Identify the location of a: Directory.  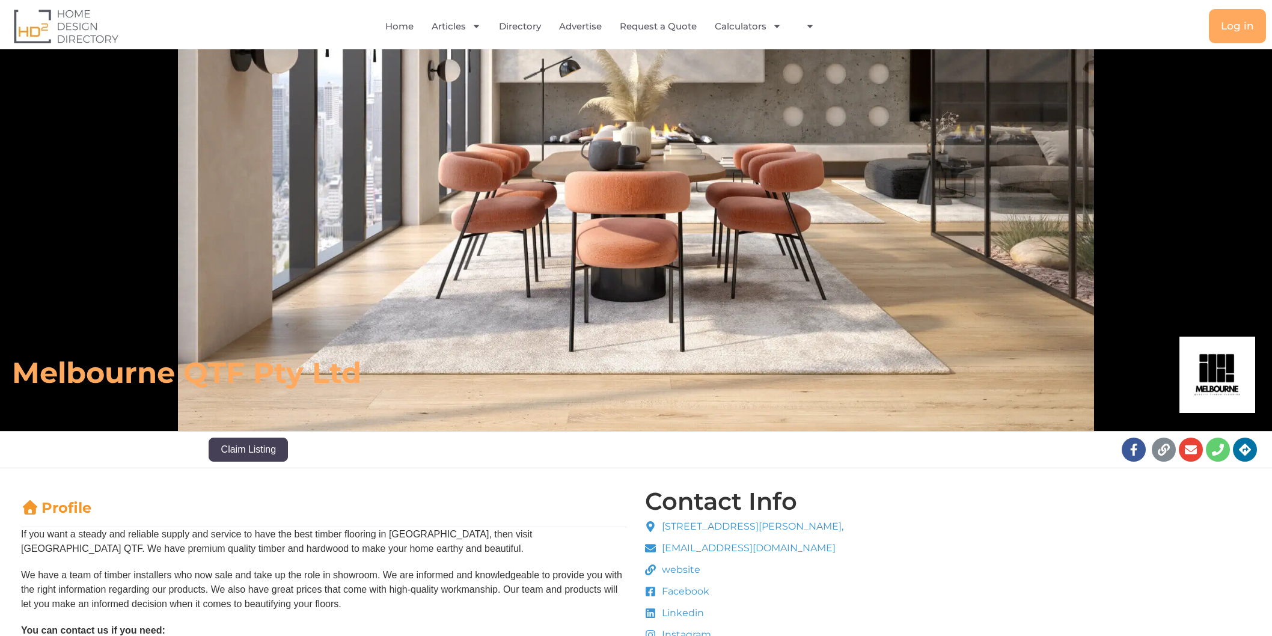
(520, 26).